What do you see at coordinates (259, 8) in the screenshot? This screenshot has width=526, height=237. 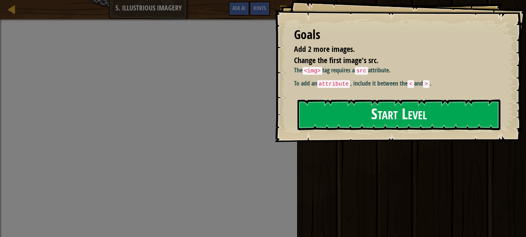 I see `span: Hints` at bounding box center [259, 8].